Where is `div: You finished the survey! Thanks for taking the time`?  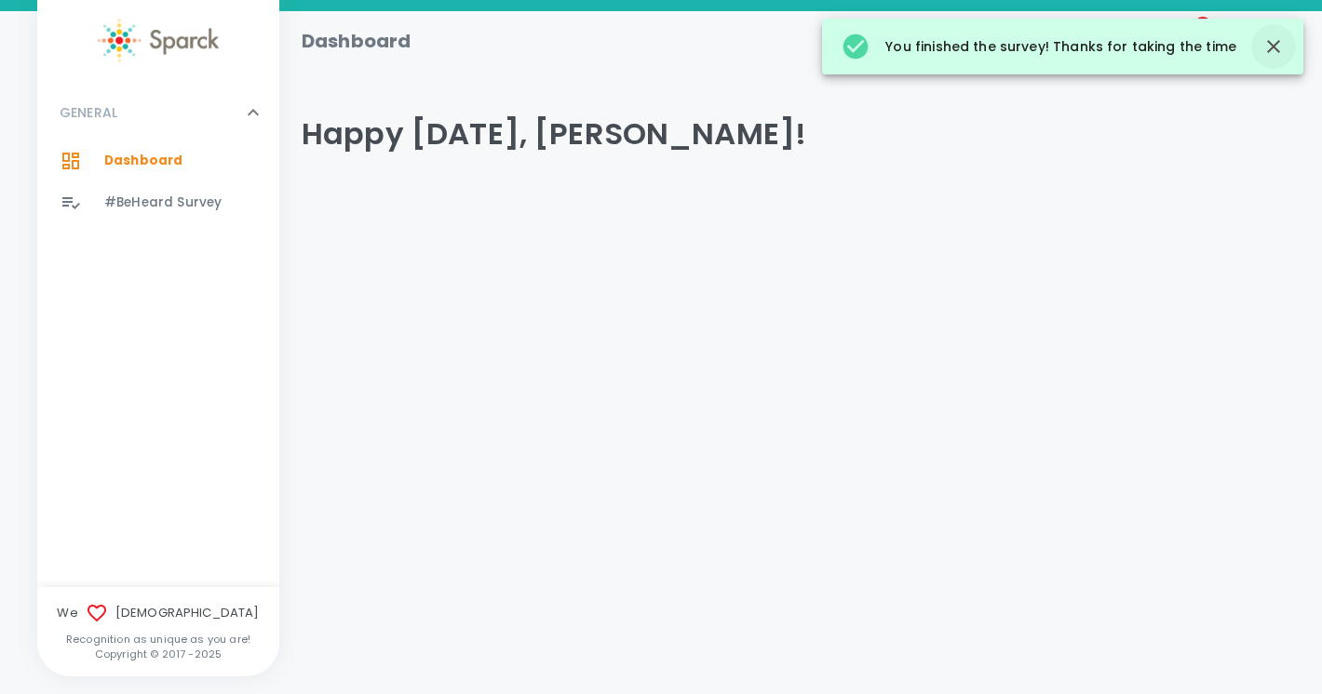
div: You finished the survey! Thanks for taking the time is located at coordinates (1038, 47).